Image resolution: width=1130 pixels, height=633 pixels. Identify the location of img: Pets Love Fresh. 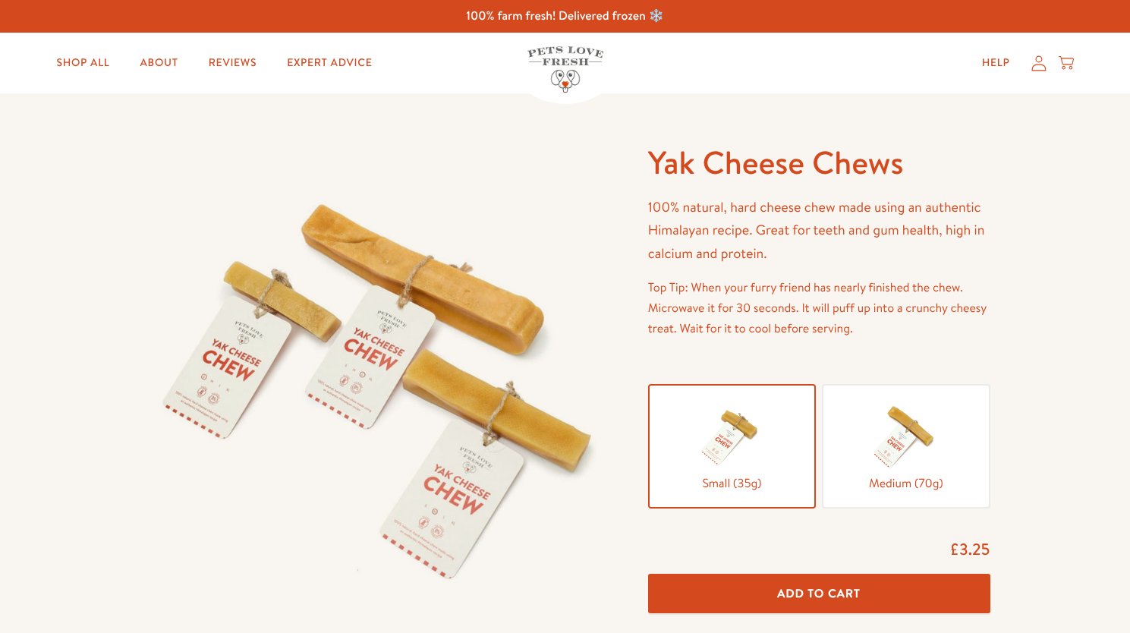
(565, 69).